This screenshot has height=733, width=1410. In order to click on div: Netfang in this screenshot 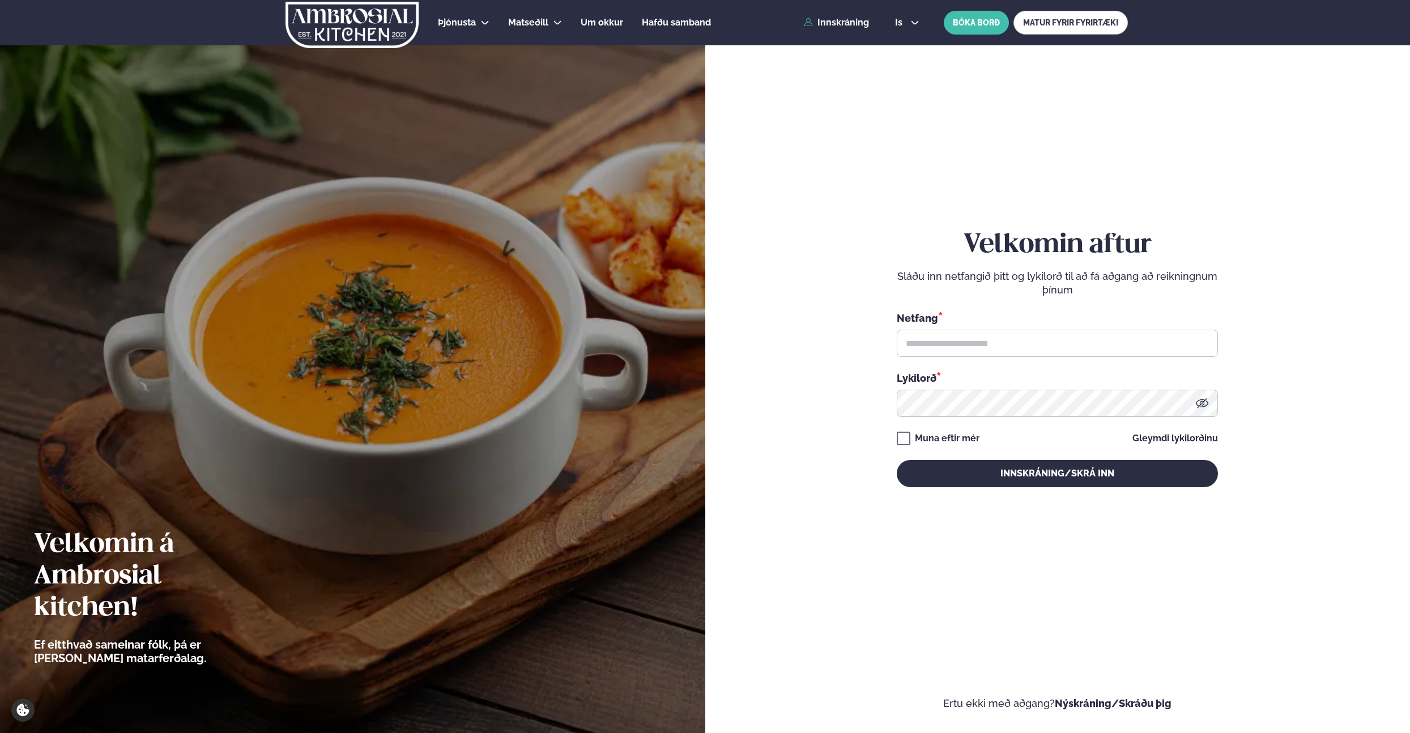, I will do `click(1057, 318)`.